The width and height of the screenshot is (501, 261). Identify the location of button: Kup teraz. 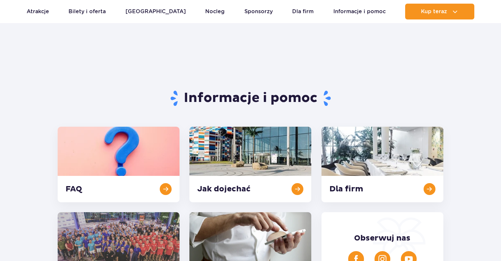
(440, 12).